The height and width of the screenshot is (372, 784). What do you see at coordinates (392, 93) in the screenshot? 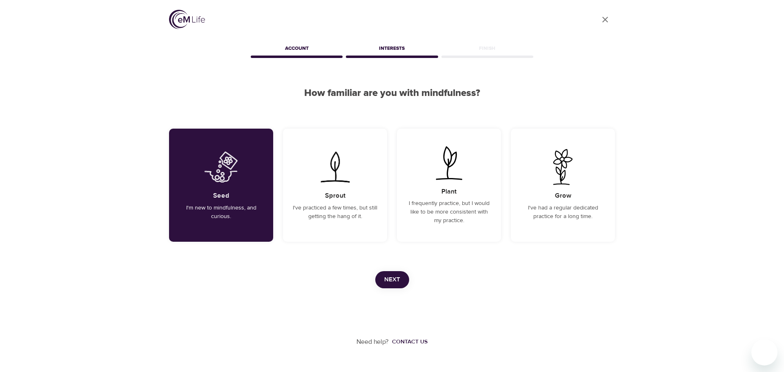
I see `h2: How familiar are you with mindfulness?` at bounding box center [392, 93].